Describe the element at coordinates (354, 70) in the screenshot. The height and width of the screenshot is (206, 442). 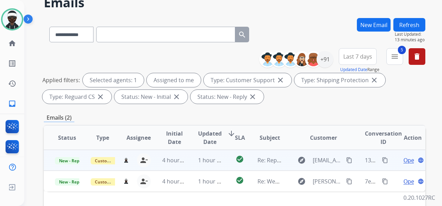
I see `button: Updated Date` at that location.